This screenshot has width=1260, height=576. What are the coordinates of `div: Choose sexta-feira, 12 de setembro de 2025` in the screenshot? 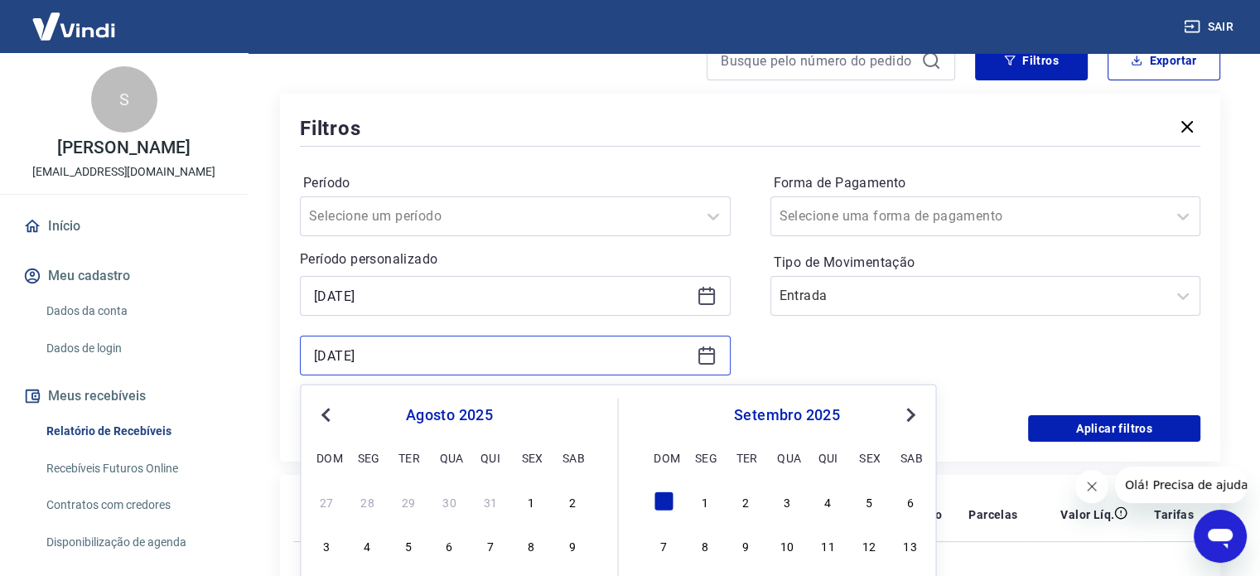 It's located at (869, 545).